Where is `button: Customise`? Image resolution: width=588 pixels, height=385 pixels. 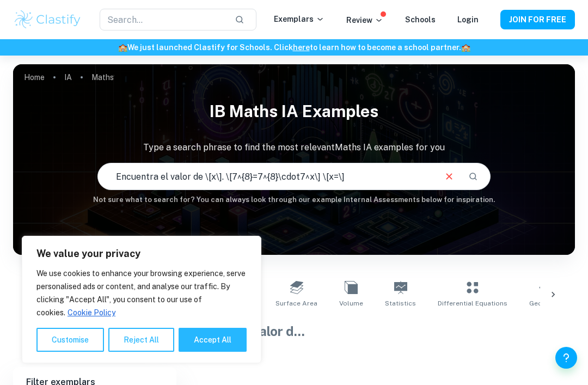 button: Customise is located at coordinates (70, 340).